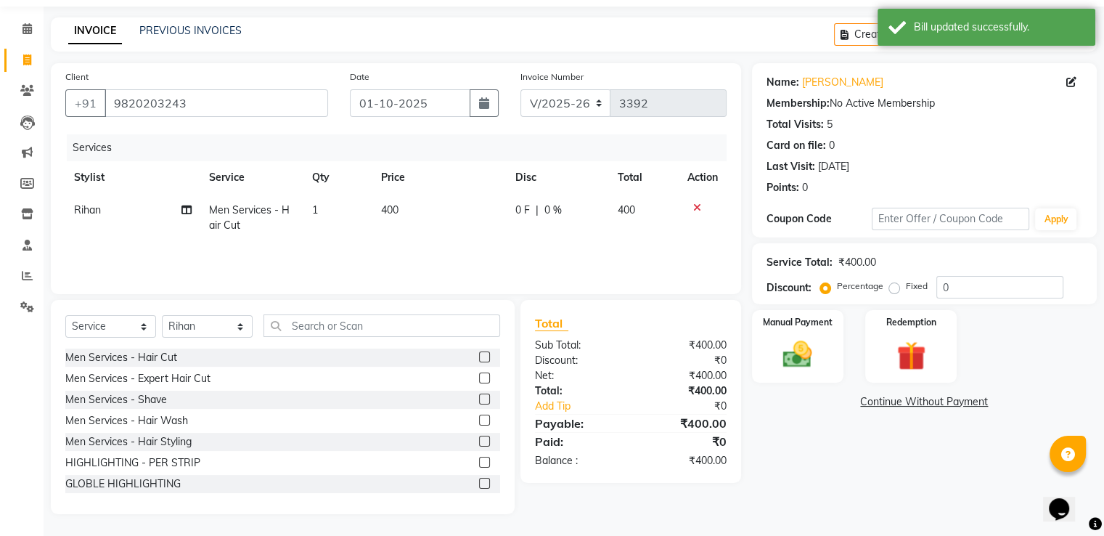 The height and width of the screenshot is (536, 1104). What do you see at coordinates (95, 31) in the screenshot?
I see `a: INVOICE` at bounding box center [95, 31].